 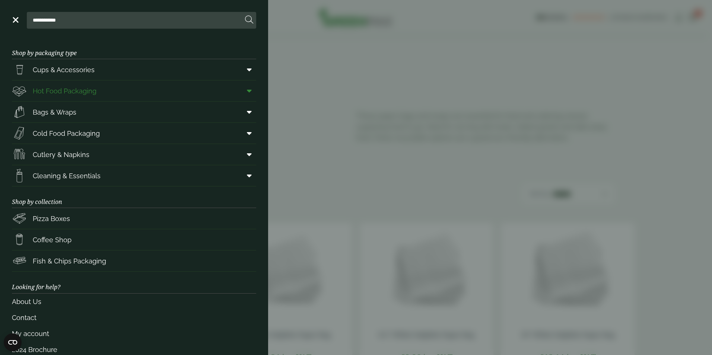 What do you see at coordinates (66, 133) in the screenshot?
I see `span: Cold Food Packaging` at bounding box center [66, 133].